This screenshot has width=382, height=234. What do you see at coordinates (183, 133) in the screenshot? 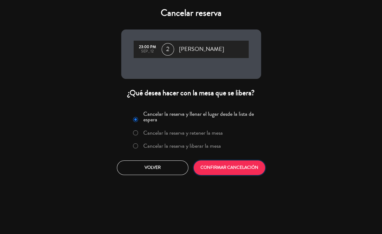
I see `label: Cancelar la reserva y retener la mesa` at bounding box center [183, 133].